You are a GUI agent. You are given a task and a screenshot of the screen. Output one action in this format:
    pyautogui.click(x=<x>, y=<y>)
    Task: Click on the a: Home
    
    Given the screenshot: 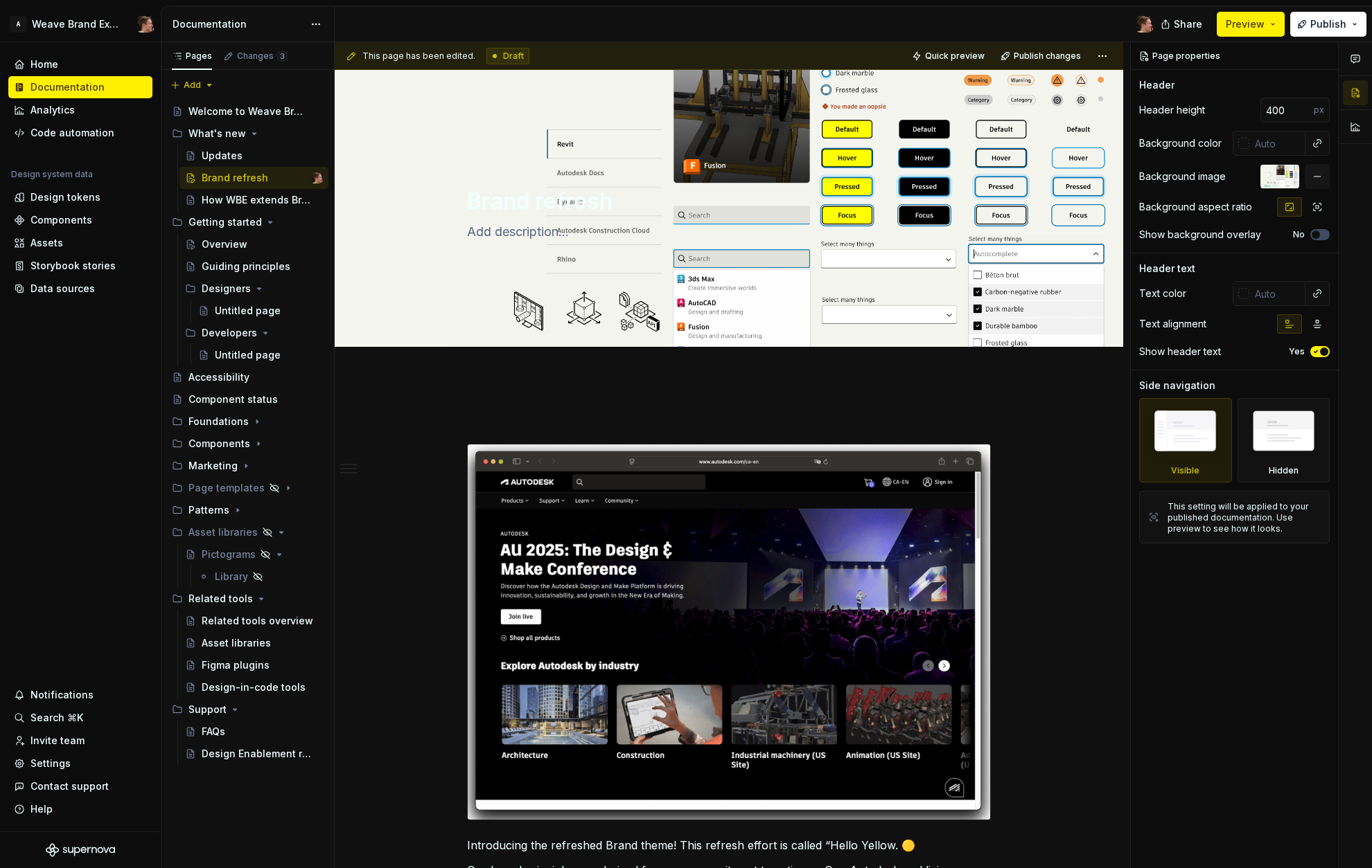 What is the action you would take?
    pyautogui.click(x=80, y=65)
    